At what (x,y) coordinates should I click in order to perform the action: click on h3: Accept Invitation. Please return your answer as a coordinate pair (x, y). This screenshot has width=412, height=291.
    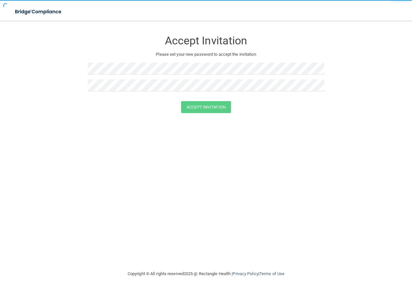
    Looking at the image, I should click on (206, 41).